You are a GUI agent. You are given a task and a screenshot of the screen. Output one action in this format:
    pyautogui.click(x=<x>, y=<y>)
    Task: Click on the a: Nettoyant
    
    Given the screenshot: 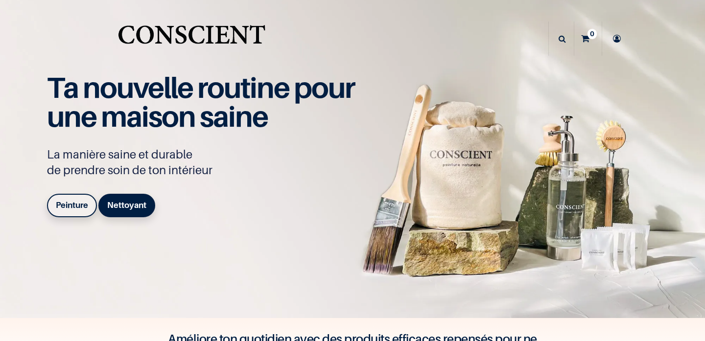 What is the action you would take?
    pyautogui.click(x=127, y=206)
    